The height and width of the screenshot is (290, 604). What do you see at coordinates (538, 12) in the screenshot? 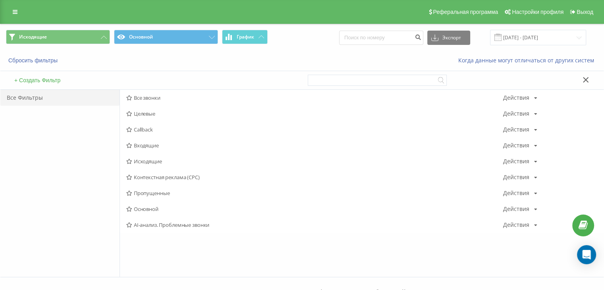
I see `span: Настройки профиля` at bounding box center [538, 12].